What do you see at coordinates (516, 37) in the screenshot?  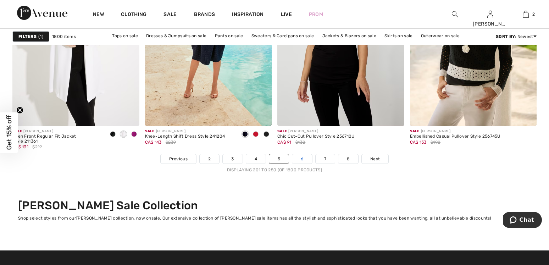 I see `div: : Newest` at bounding box center [516, 37].